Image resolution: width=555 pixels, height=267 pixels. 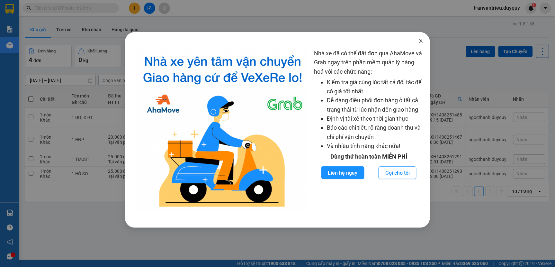 What do you see at coordinates (369, 157) in the screenshot?
I see `div: Dùng thử hoàn toàn MIỄN PHÍ` at bounding box center [369, 157].